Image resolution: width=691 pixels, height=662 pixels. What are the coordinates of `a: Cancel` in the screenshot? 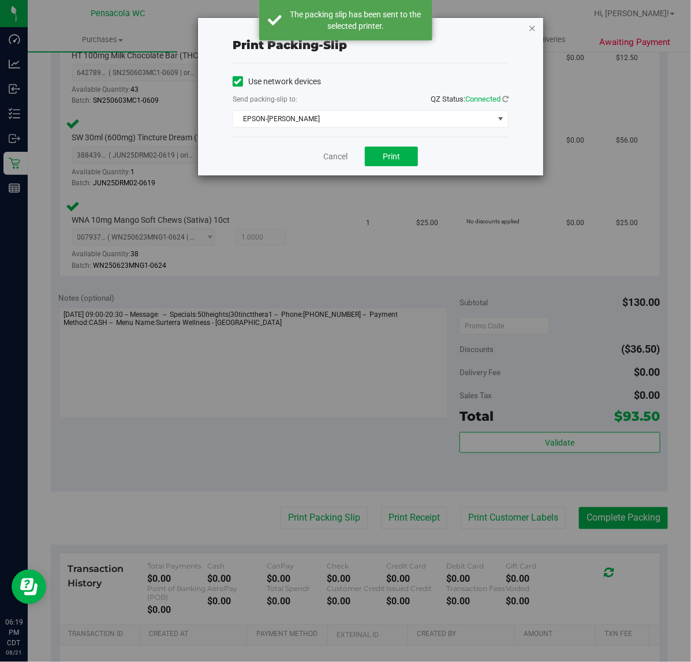 It's located at (336, 156).